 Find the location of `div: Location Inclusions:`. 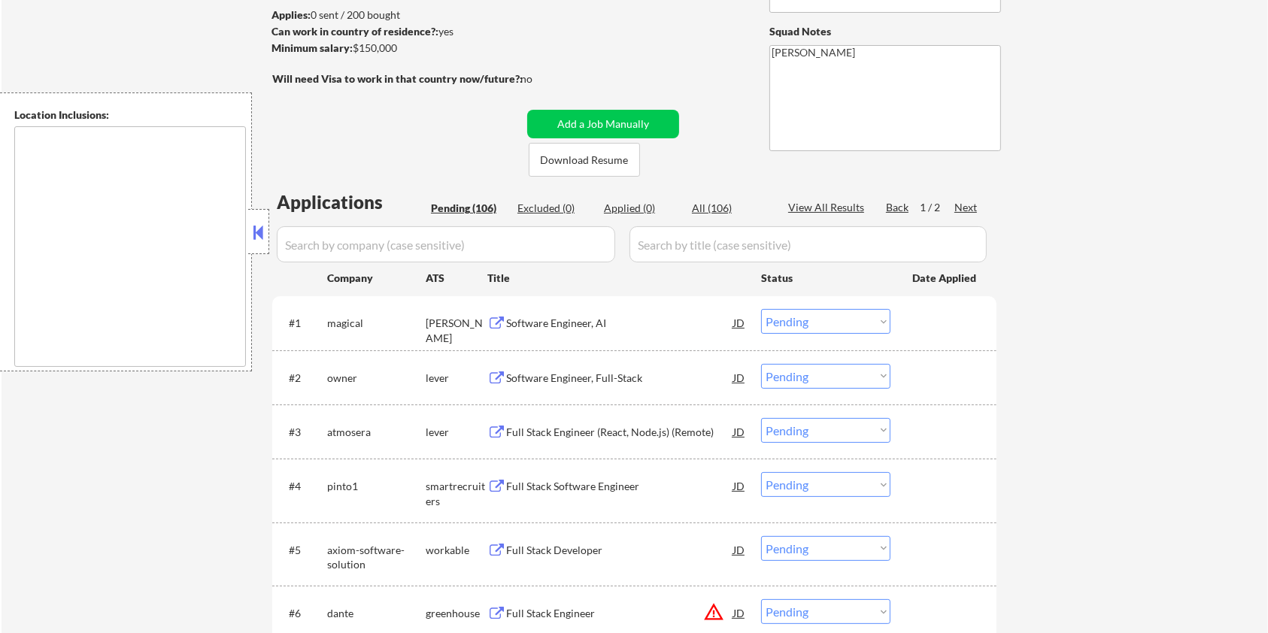

div: Location Inclusions: is located at coordinates (130, 115).